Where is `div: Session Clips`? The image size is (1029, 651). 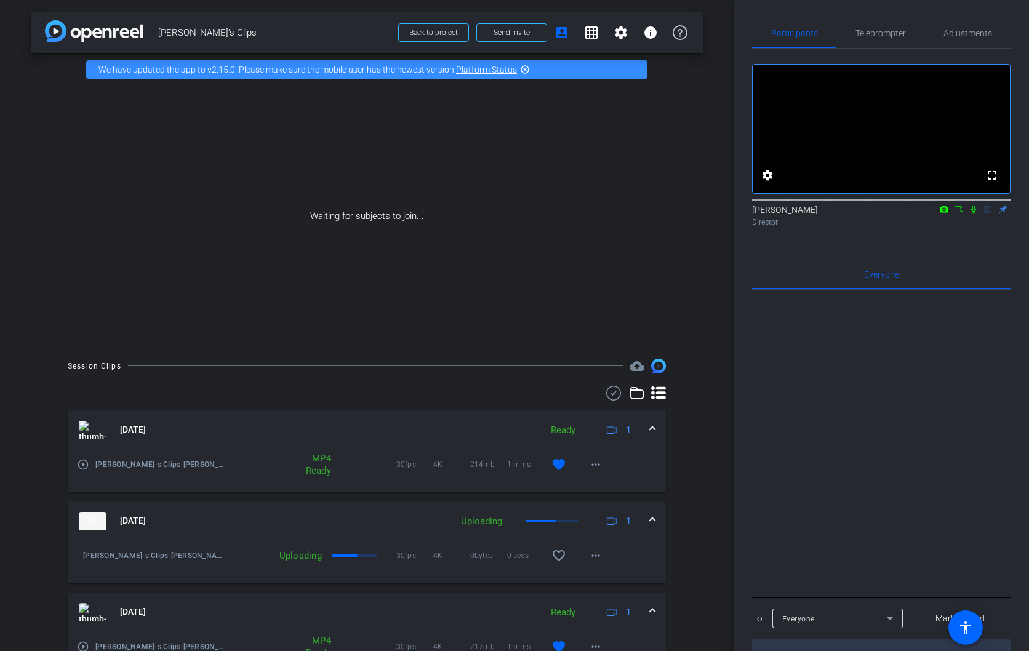 div: Session Clips is located at coordinates (94, 366).